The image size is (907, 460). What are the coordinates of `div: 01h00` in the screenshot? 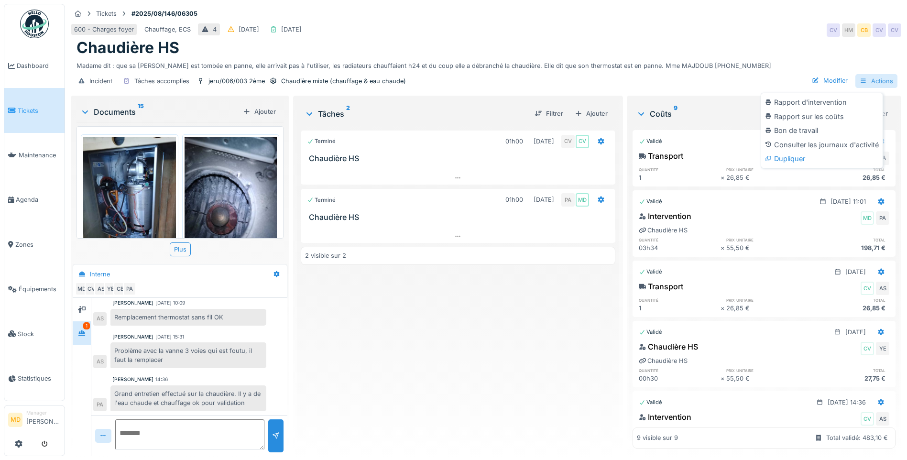 It's located at (514, 141).